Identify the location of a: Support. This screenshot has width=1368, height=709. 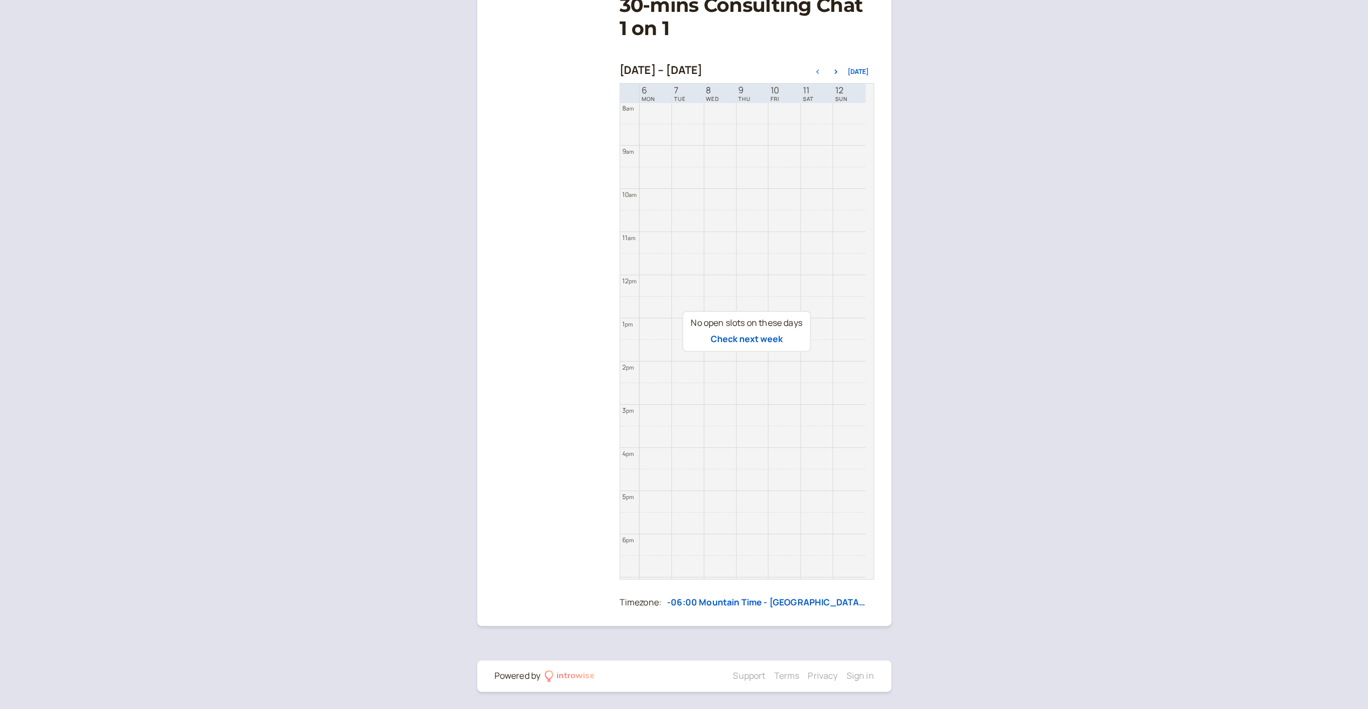
(749, 675).